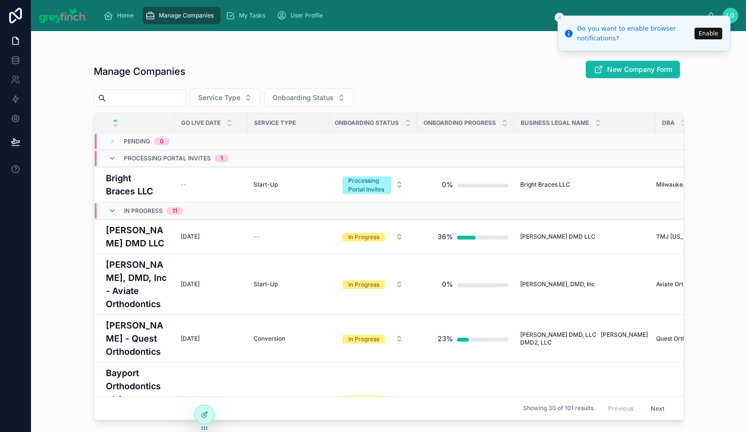  What do you see at coordinates (730, 16) in the screenshot?
I see `span: LG` at bounding box center [730, 16].